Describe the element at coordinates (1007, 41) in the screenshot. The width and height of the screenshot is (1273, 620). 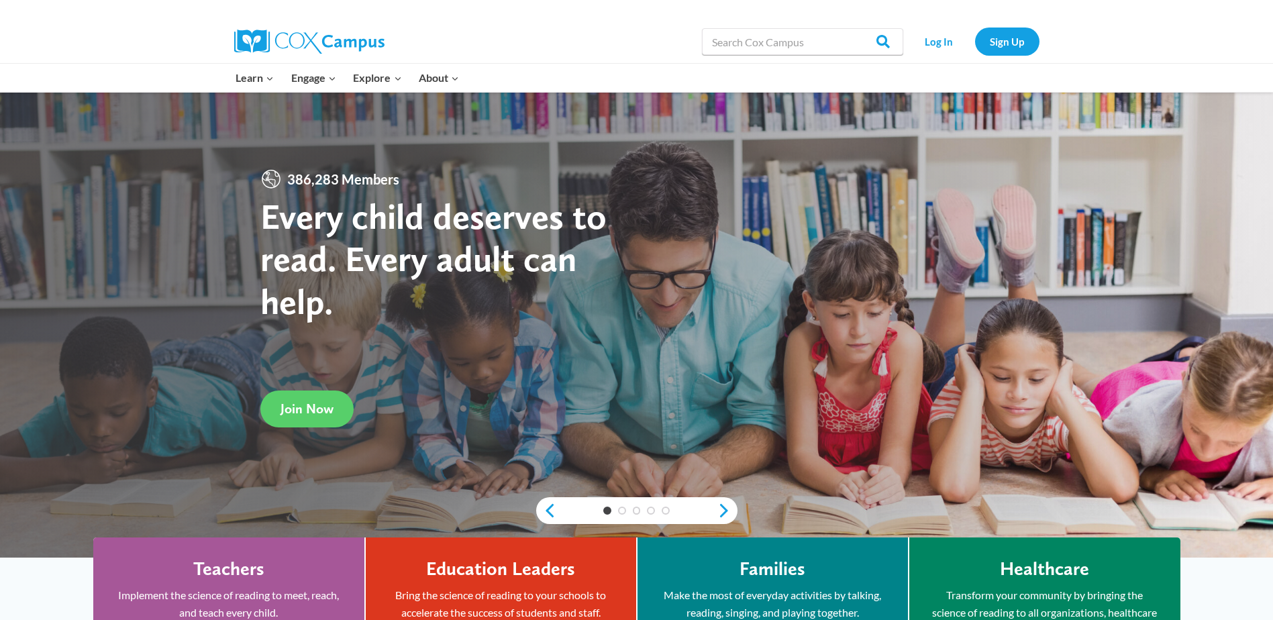
I see `a: Sign Up` at that location.